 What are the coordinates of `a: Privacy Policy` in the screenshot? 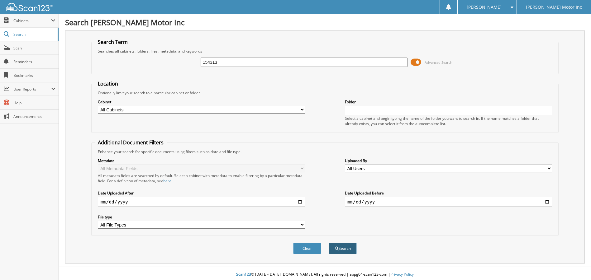 It's located at (402, 275).